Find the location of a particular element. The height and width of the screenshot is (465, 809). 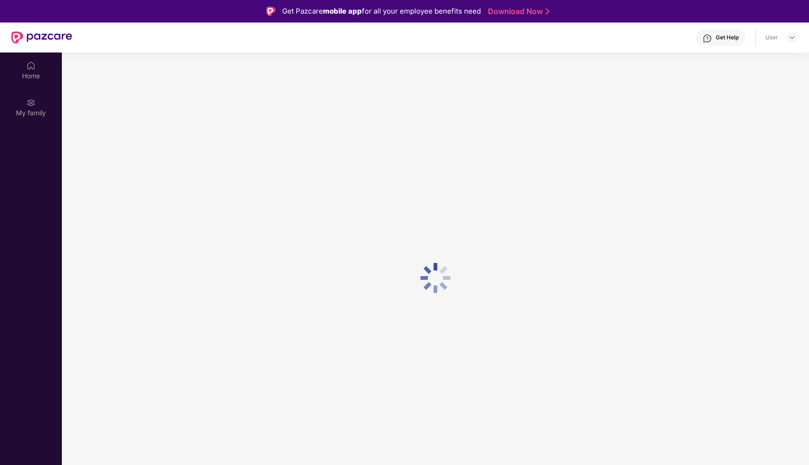

img: svg+xml;base64,PHN2ZyBpZD0iSGVscC0zMngzMiIgeG1sbnM9Imh0dHA6Ly93d3cudzMub3JnLzIwMDAvc3ZnIiB3aWR0aD... is located at coordinates (708, 38).